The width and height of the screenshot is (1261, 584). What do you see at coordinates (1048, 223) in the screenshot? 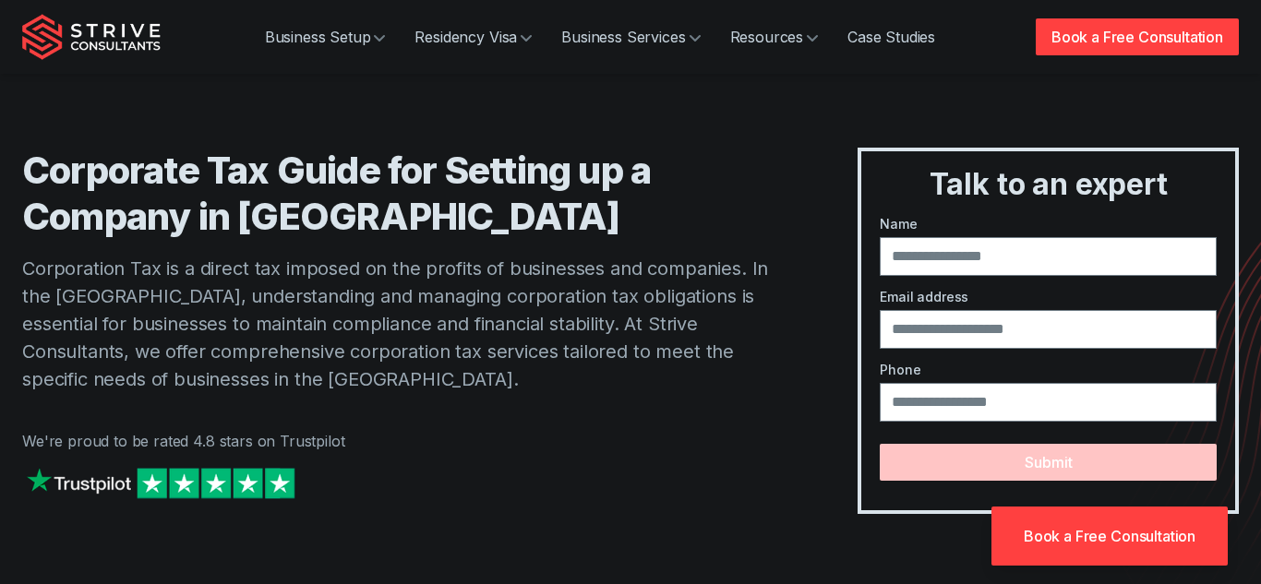
I see `label: Name` at bounding box center [1048, 223].